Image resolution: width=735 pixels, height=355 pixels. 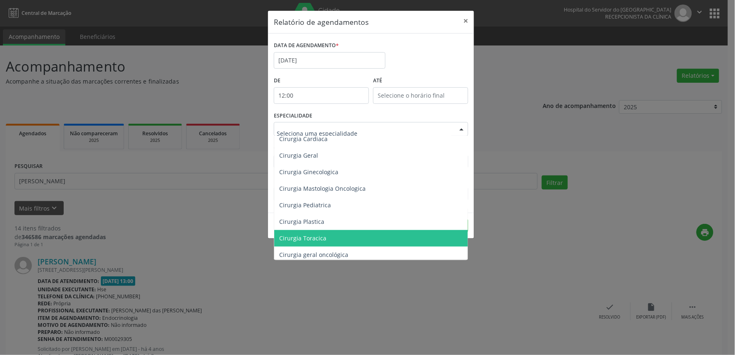 What do you see at coordinates (321, 22) in the screenshot?
I see `h5: Relatório de agendamentos` at bounding box center [321, 22].